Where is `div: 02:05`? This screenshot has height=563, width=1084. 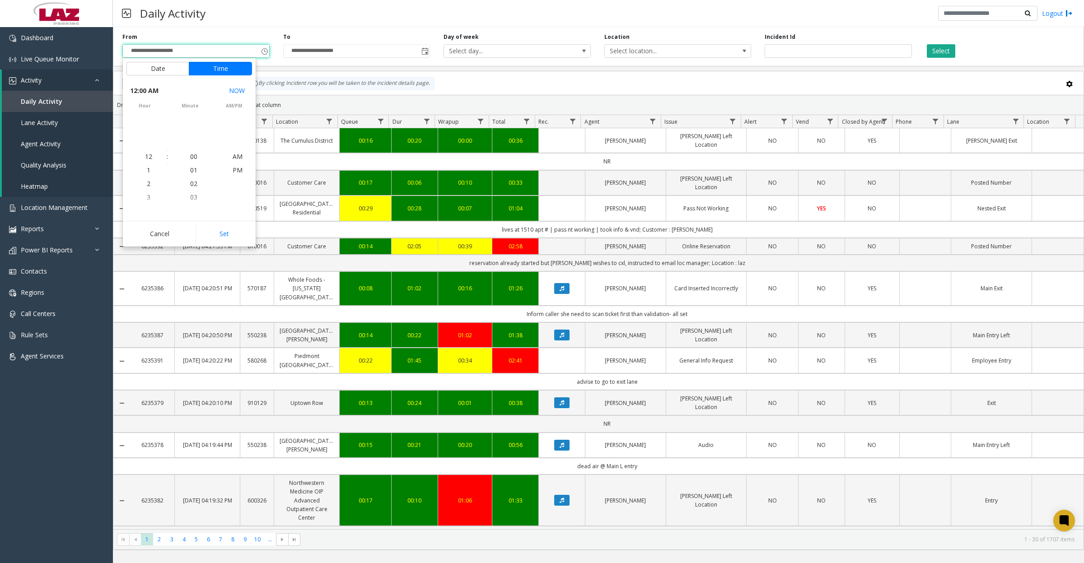 div: 02:05 is located at coordinates (414, 246).